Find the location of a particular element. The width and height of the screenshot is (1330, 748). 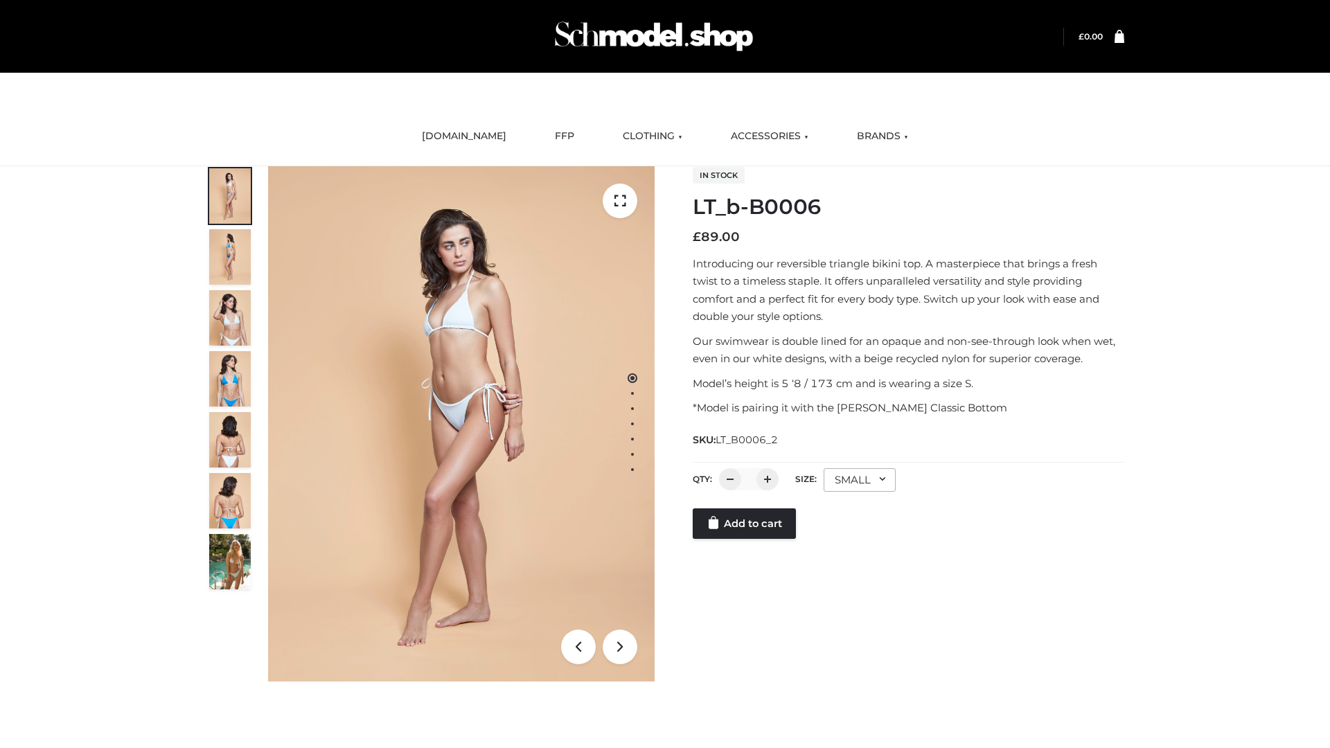

img: ArielClassicBikiniTop_CloudNine_AzureSky_OW114ECO_7-scaled.jpg is located at coordinates (230, 440).